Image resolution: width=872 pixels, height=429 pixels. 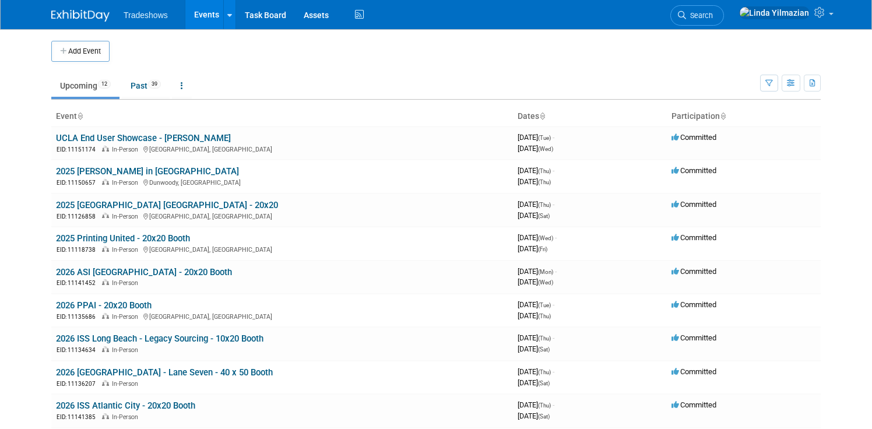 I want to click on a: Past39, so click(x=146, y=86).